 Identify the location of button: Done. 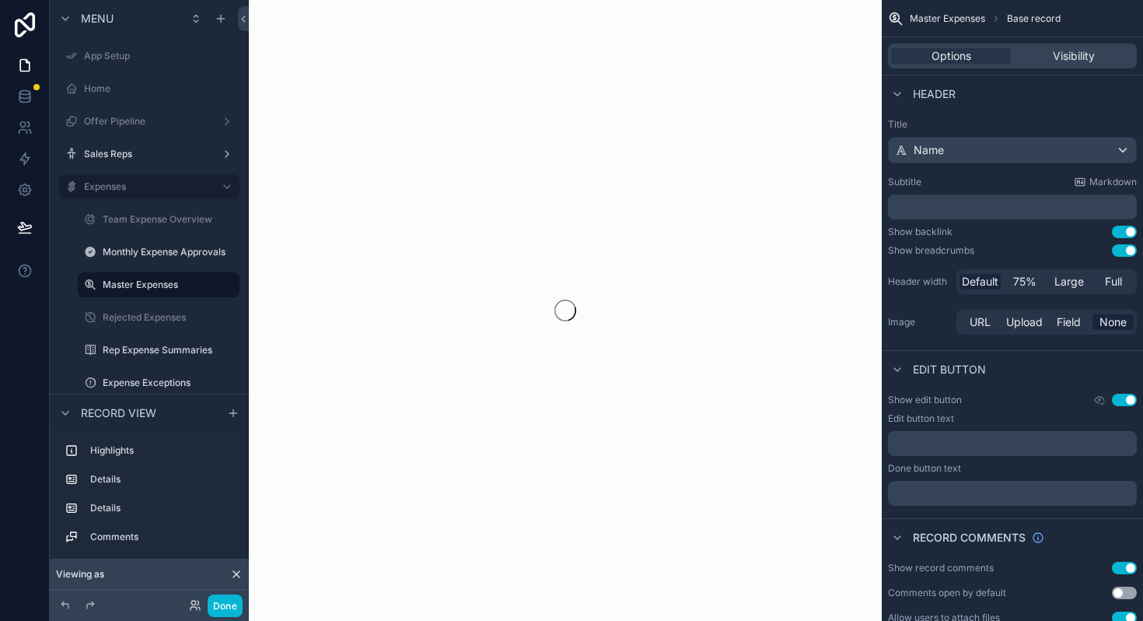
(225, 605).